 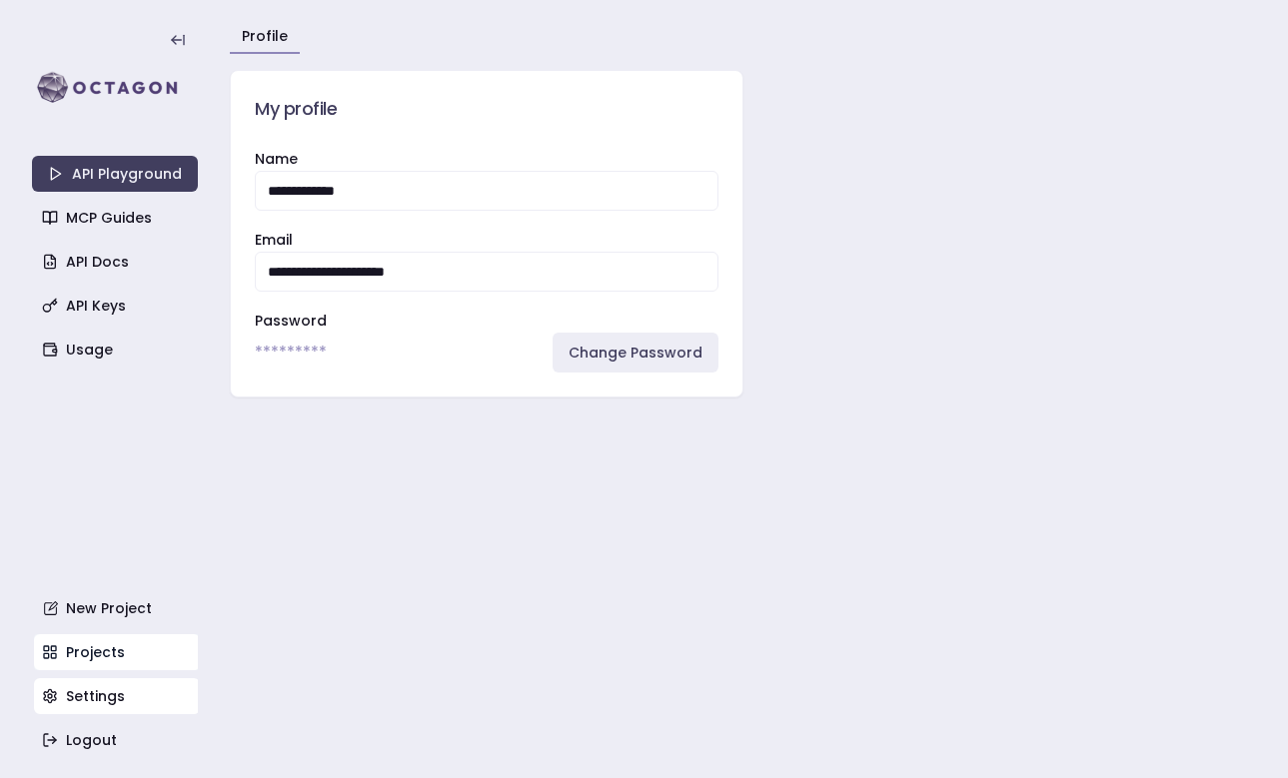 What do you see at coordinates (117, 350) in the screenshot?
I see `a: Usage` at bounding box center [117, 350].